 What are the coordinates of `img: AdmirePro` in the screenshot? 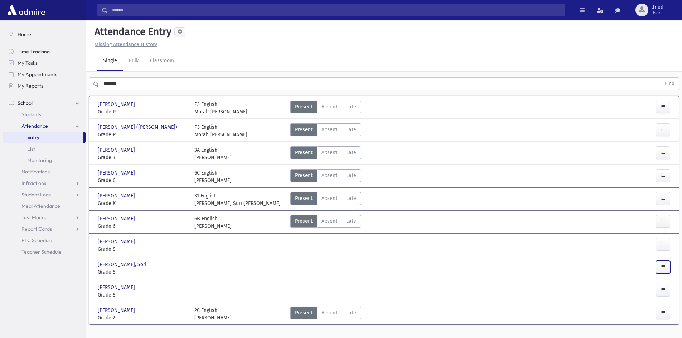 It's located at (26, 10).